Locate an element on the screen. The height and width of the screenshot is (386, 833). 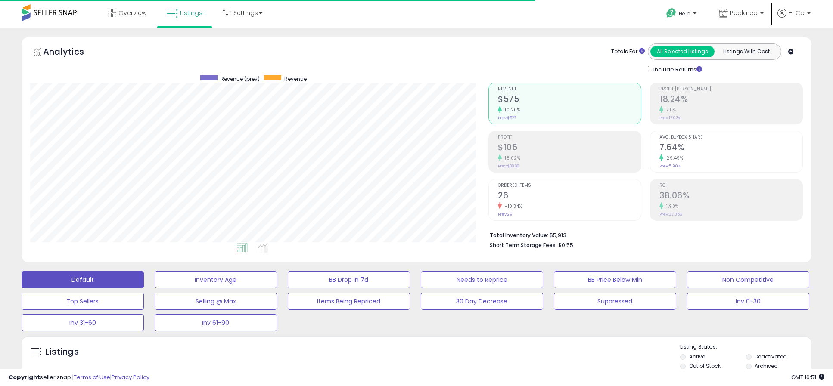
button: Items Being Repriced is located at coordinates (349, 301).